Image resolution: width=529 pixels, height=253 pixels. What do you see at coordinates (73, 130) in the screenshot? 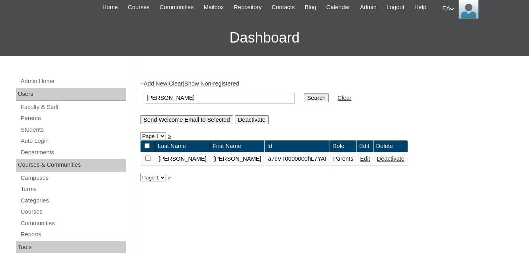
I see `a: Students` at bounding box center [73, 130].